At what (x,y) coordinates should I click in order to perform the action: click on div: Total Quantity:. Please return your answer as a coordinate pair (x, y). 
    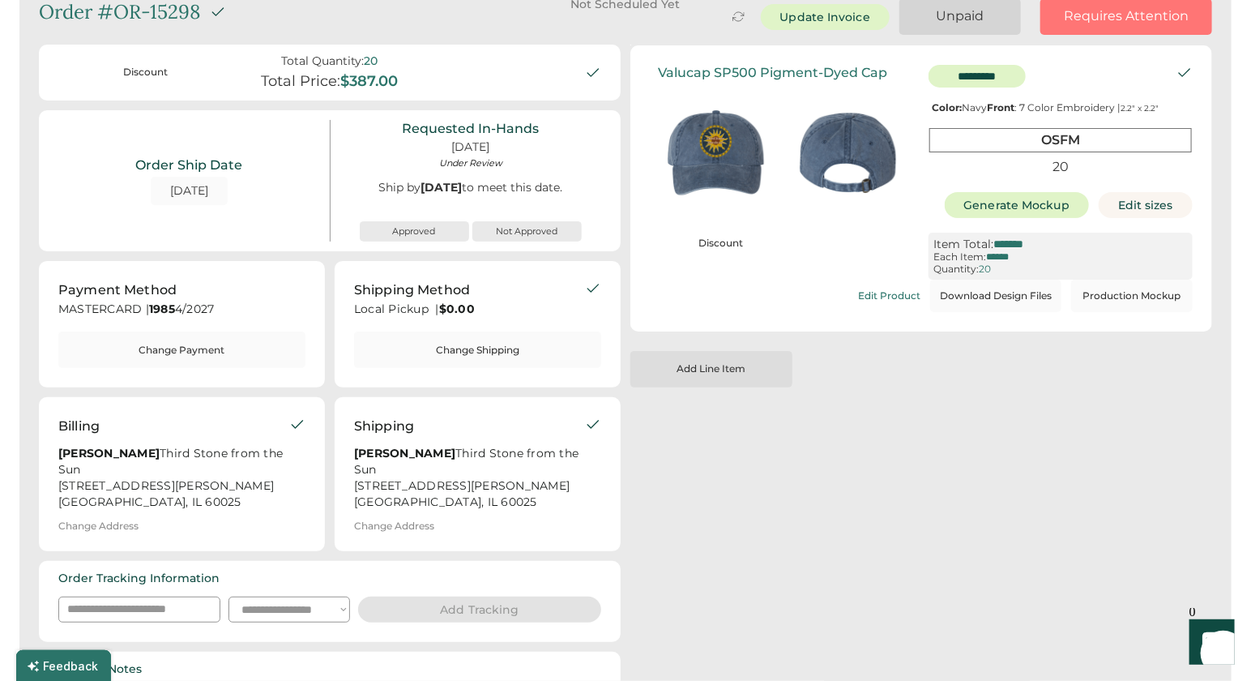
    Looking at the image, I should click on (322, 61).